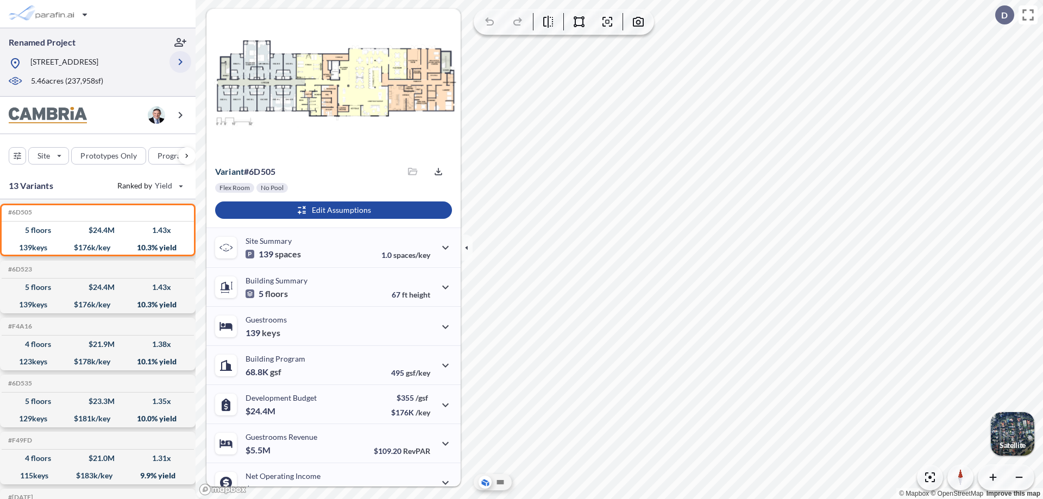 The image size is (1043, 499). I want to click on p: Prototypes Only, so click(109, 156).